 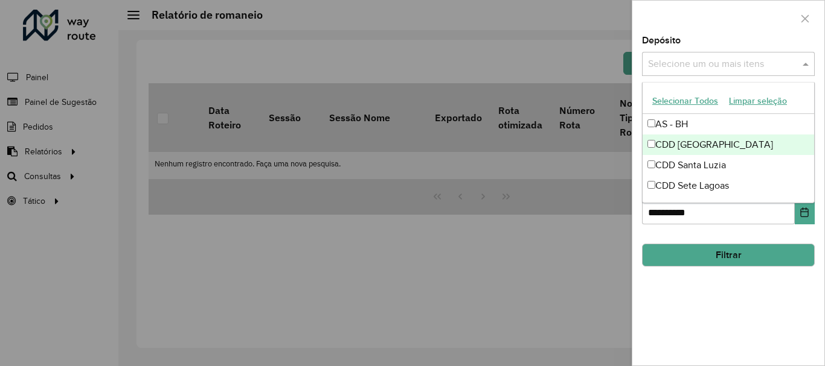 What do you see at coordinates (728, 186) in the screenshot?
I see `div: CDD Sete Lagoas` at bounding box center [728, 186].